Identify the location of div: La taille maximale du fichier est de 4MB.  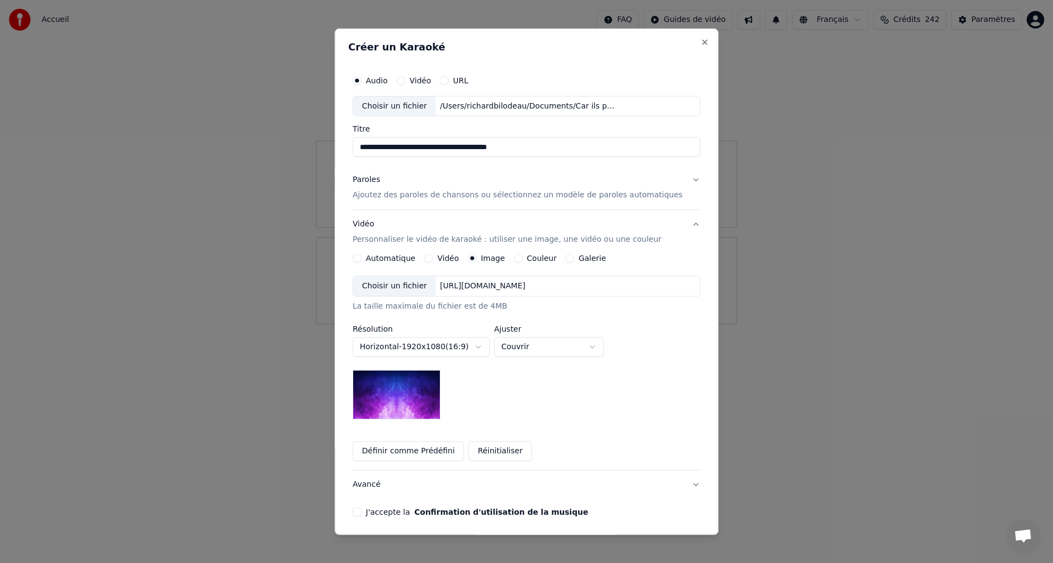
(526, 307).